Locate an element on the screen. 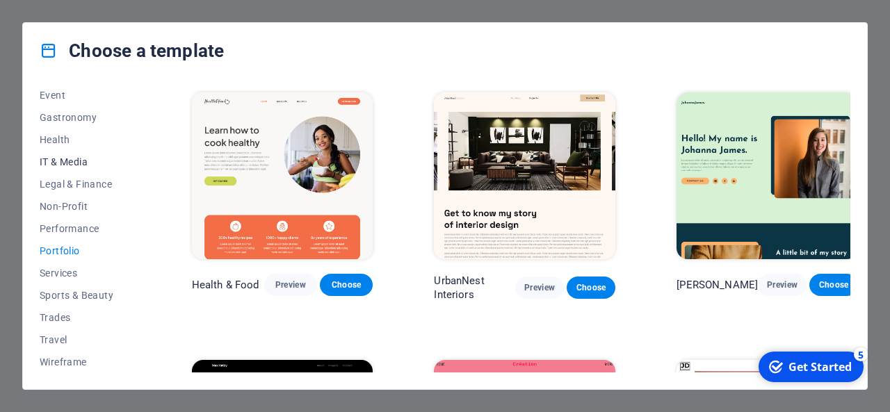  span: Event is located at coordinates (85, 95).